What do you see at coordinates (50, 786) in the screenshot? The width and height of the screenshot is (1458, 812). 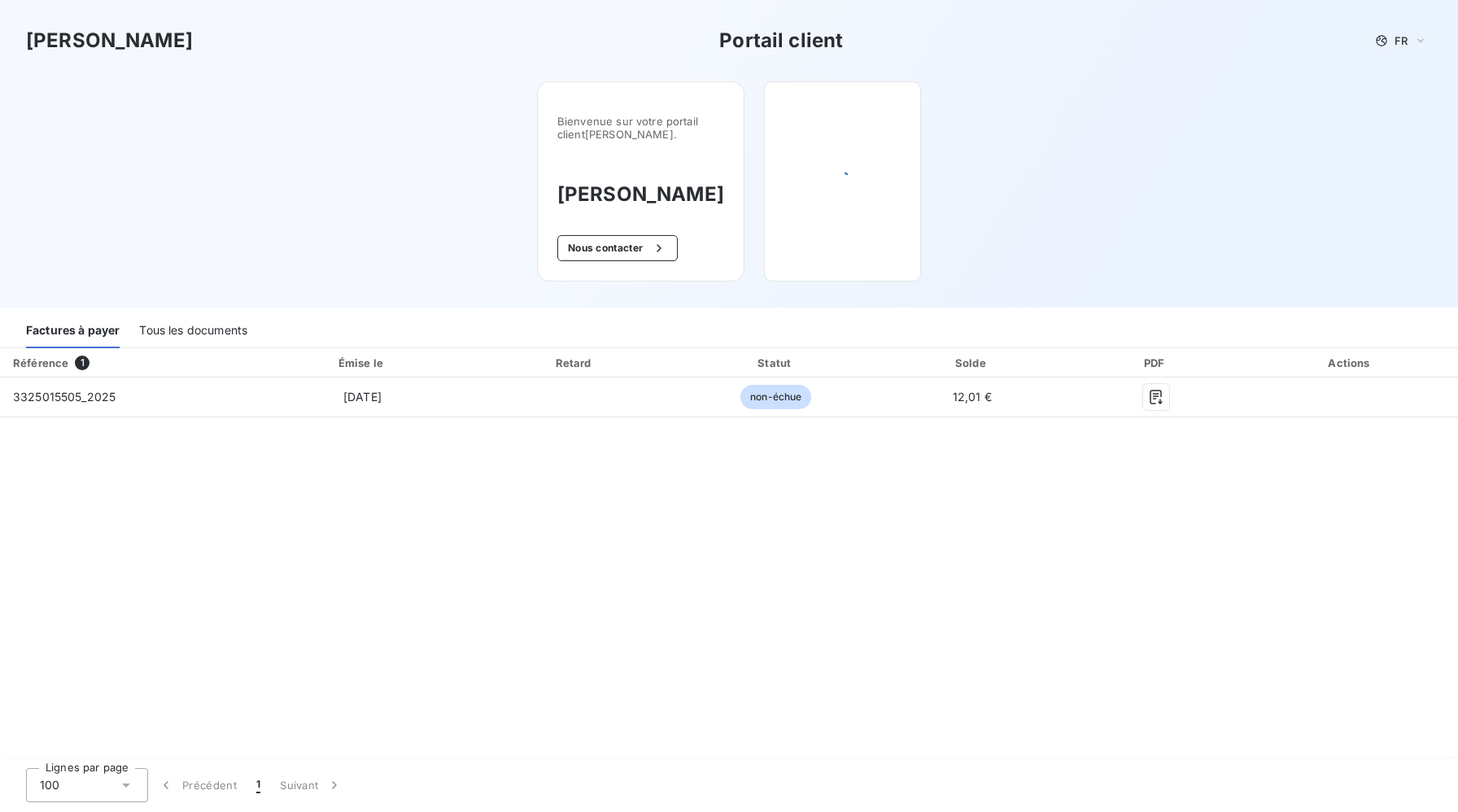 I see `span: 100` at bounding box center [50, 786].